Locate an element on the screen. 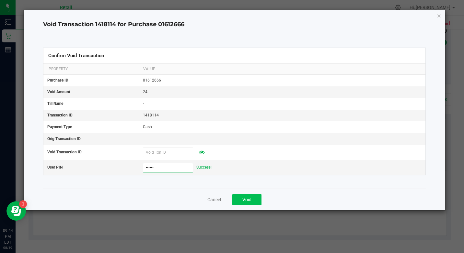  button: Void is located at coordinates (247, 200).